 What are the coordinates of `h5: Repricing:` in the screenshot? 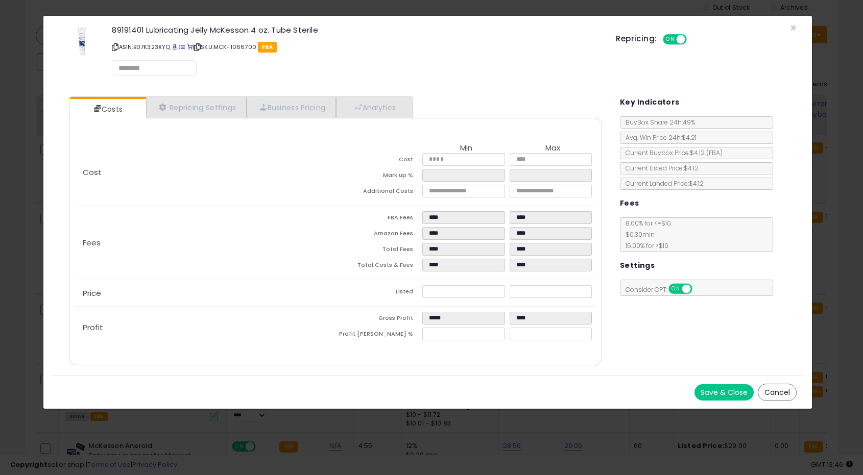 It's located at (636, 39).